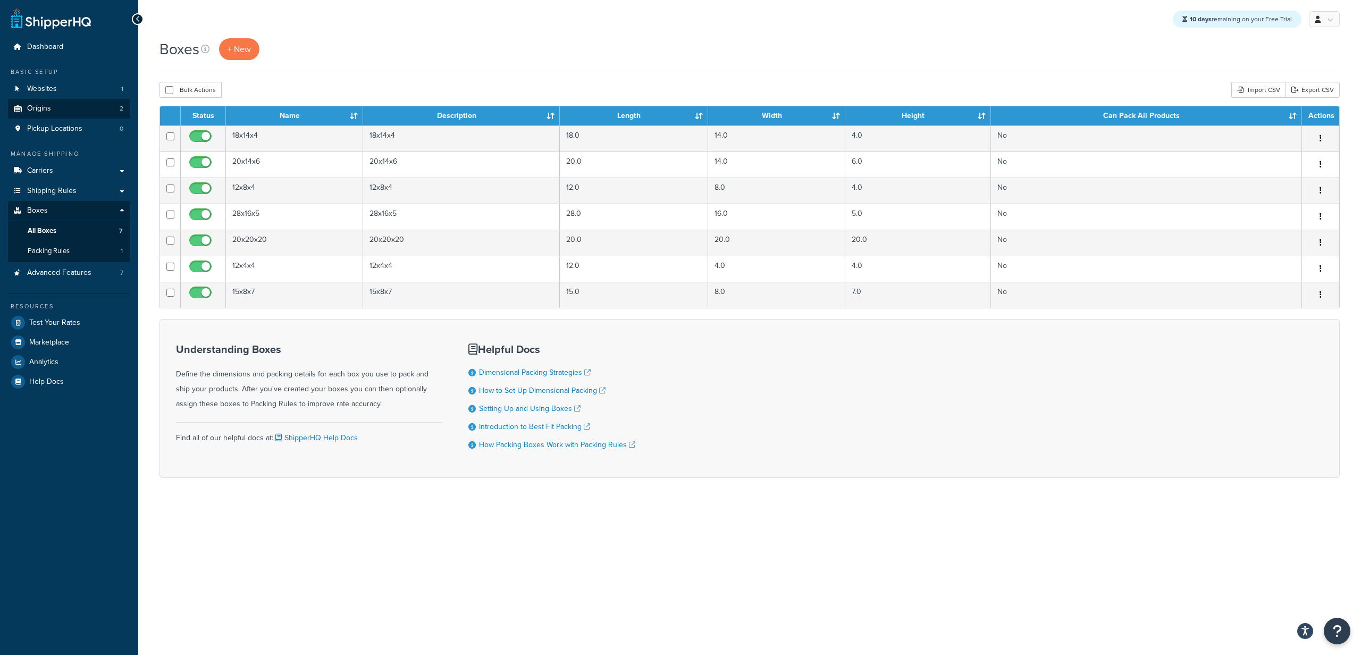 This screenshot has height=655, width=1361. I want to click on div: Find all of our helpful docs at:, so click(309, 434).